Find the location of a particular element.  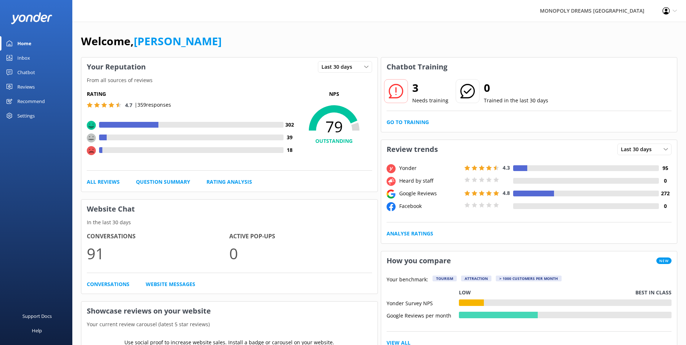

p: Needs training is located at coordinates (430, 100).